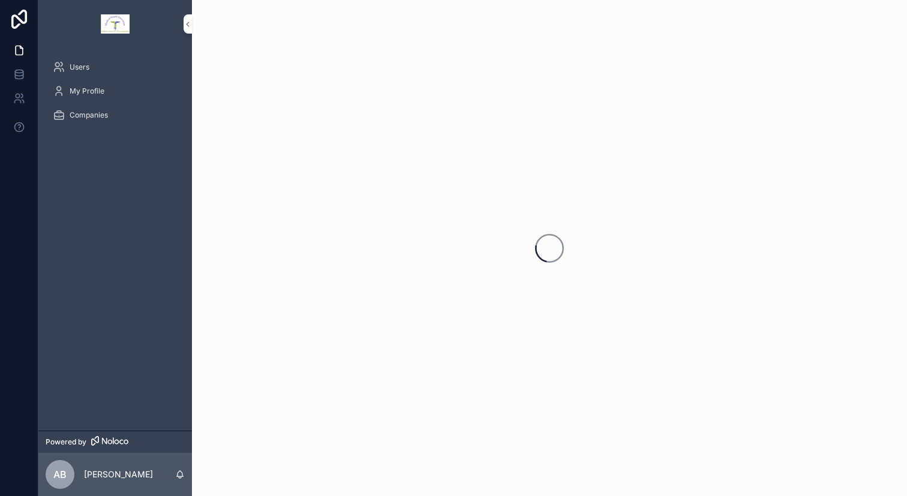 This screenshot has height=496, width=907. What do you see at coordinates (115, 67) in the screenshot?
I see `a: Users` at bounding box center [115, 67].